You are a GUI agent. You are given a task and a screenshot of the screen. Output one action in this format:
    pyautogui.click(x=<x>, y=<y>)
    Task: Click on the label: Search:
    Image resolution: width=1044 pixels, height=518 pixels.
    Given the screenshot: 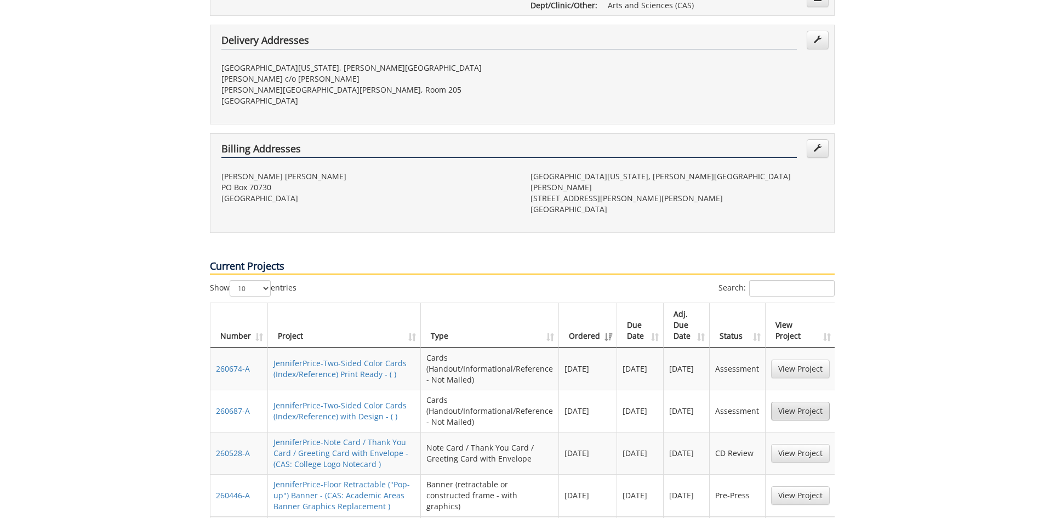 What is the action you would take?
    pyautogui.click(x=777, y=288)
    